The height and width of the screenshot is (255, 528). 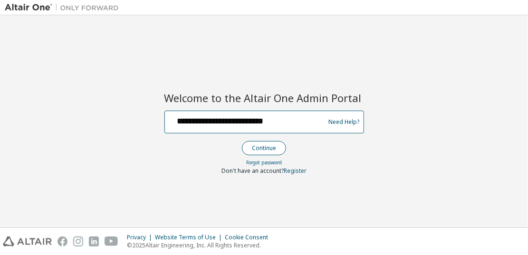 I want to click on span: Don't have an account?, so click(x=252, y=171).